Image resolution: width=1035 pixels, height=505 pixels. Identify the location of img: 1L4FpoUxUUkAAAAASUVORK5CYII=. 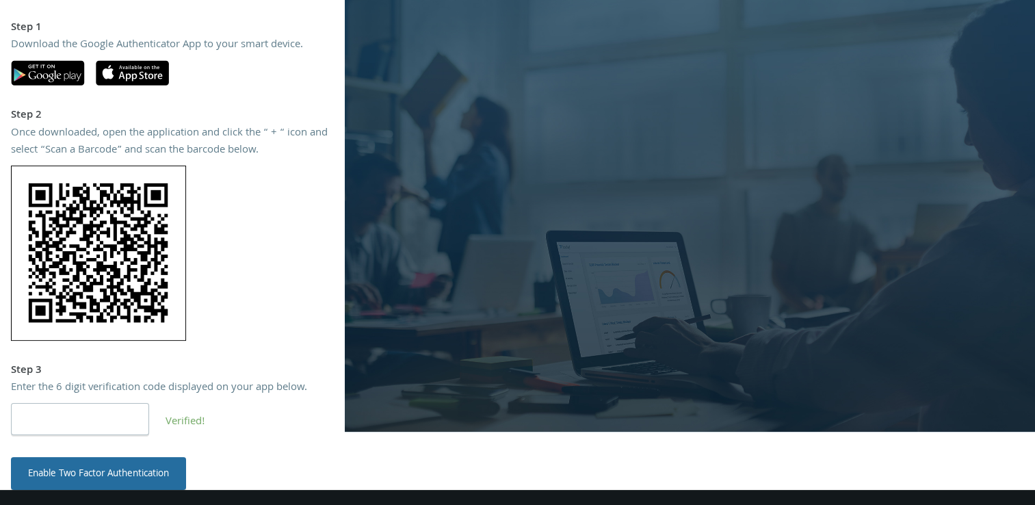
(99, 253).